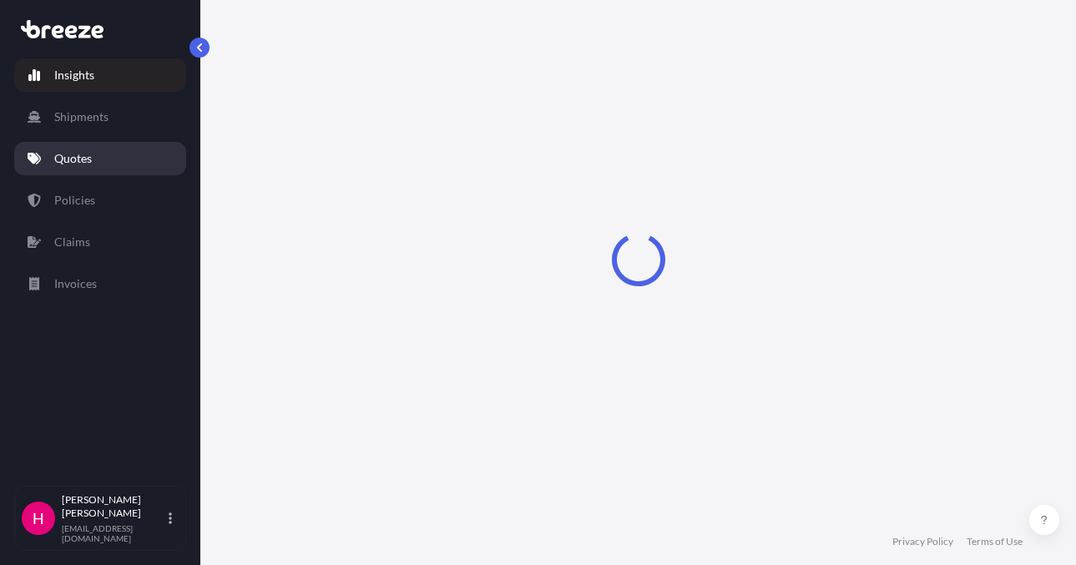  What do you see at coordinates (100, 242) in the screenshot?
I see `a: Claims` at bounding box center [100, 242].